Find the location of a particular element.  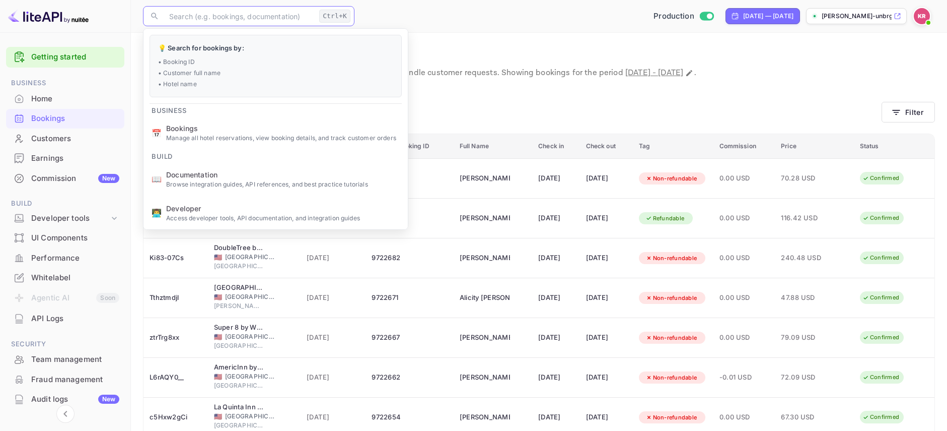

a: API Logs is located at coordinates (65, 318).